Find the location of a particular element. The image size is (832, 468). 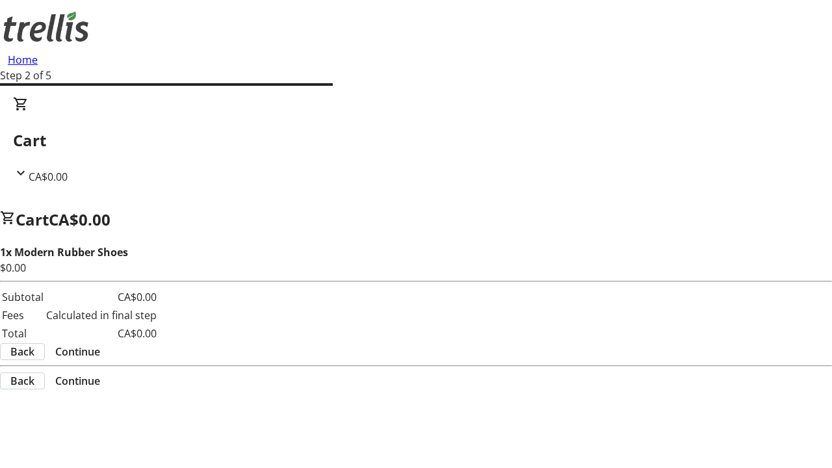

td: Total is located at coordinates (23, 333).